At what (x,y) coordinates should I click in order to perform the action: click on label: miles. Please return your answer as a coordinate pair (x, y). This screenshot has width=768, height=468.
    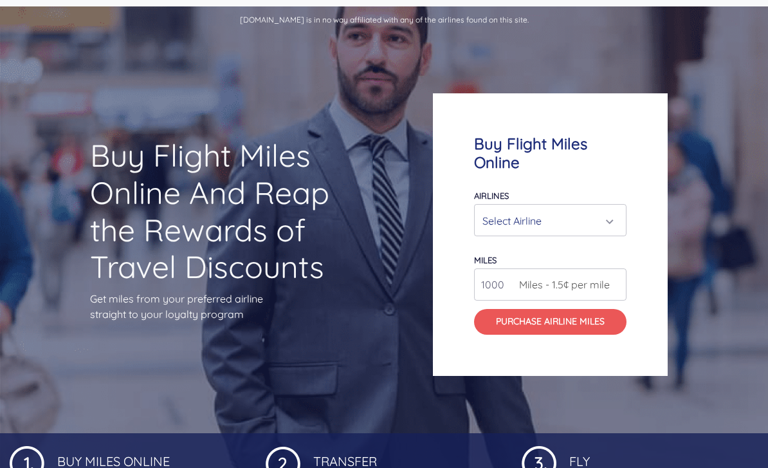
    Looking at the image, I should click on (485, 261).